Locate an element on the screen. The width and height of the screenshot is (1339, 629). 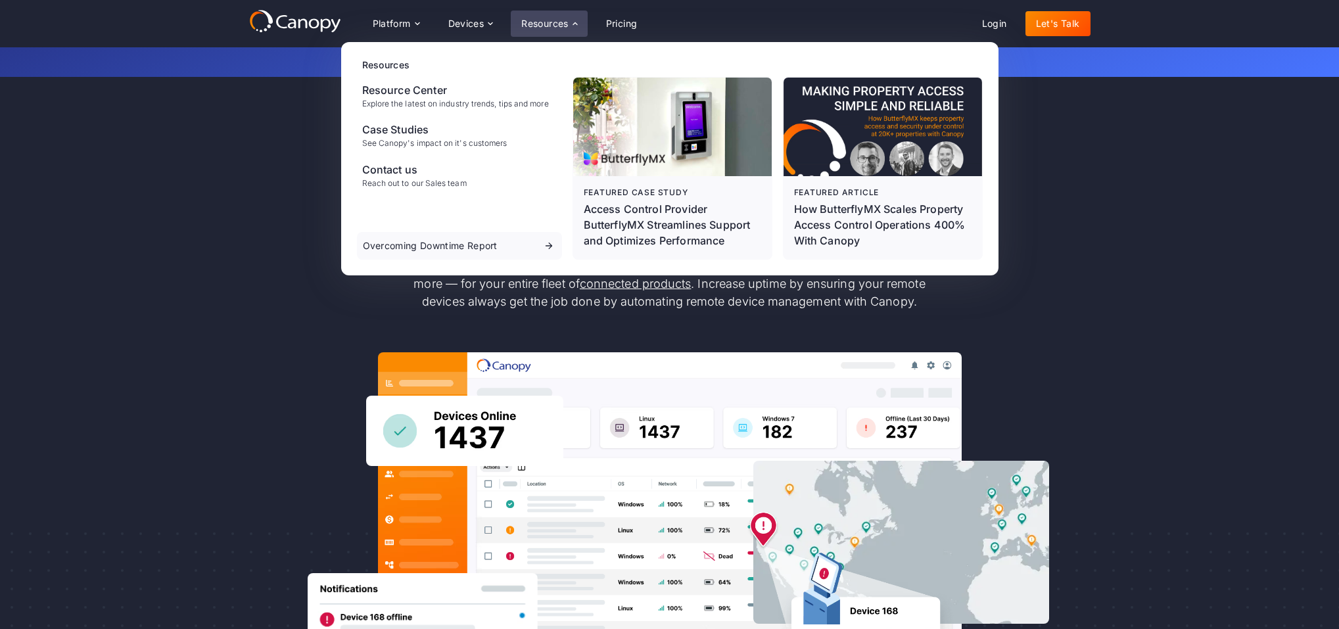
div: Reach out to our Sales team is located at coordinates (414, 183).